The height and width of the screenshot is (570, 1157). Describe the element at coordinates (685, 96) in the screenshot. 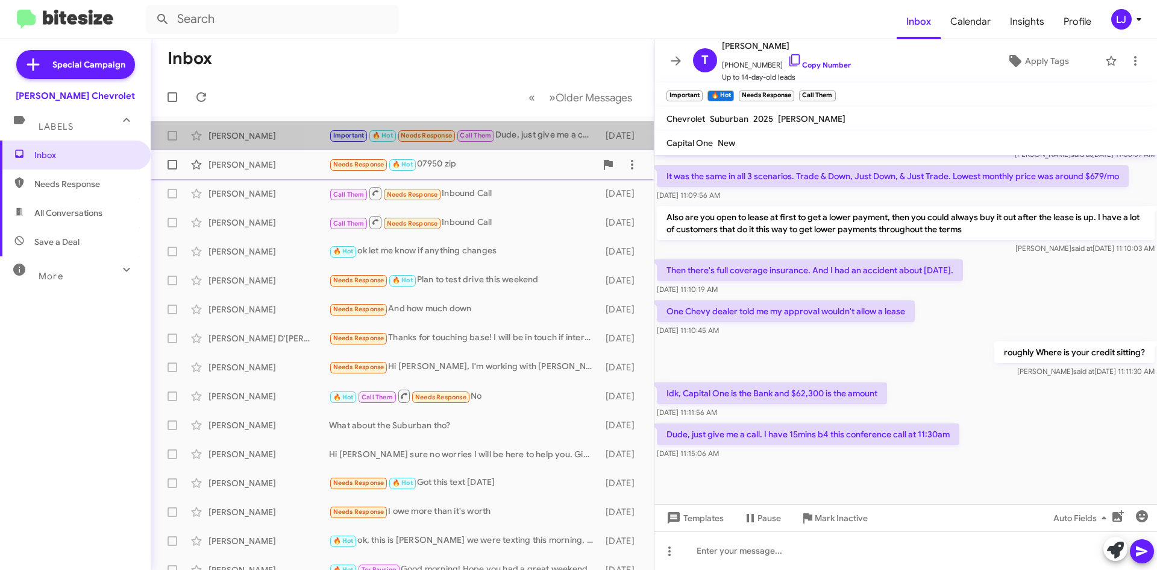

I see `small: Important` at that location.